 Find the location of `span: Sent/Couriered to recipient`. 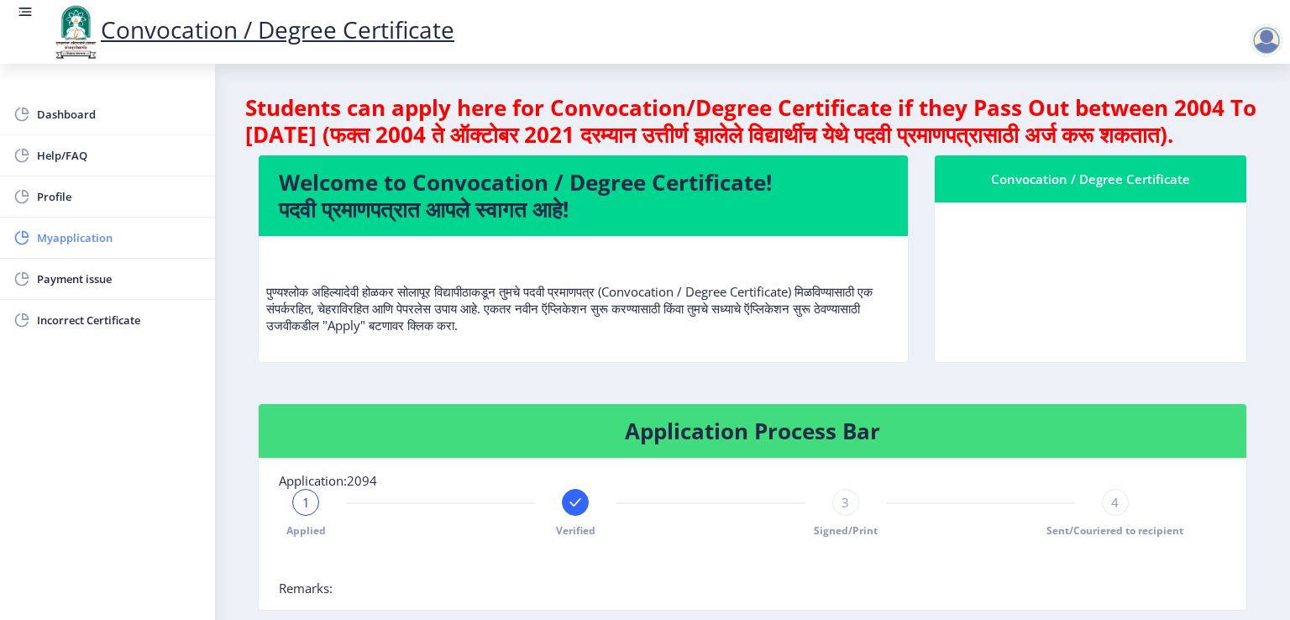

span: Sent/Couriered to recipient is located at coordinates (1115, 530).